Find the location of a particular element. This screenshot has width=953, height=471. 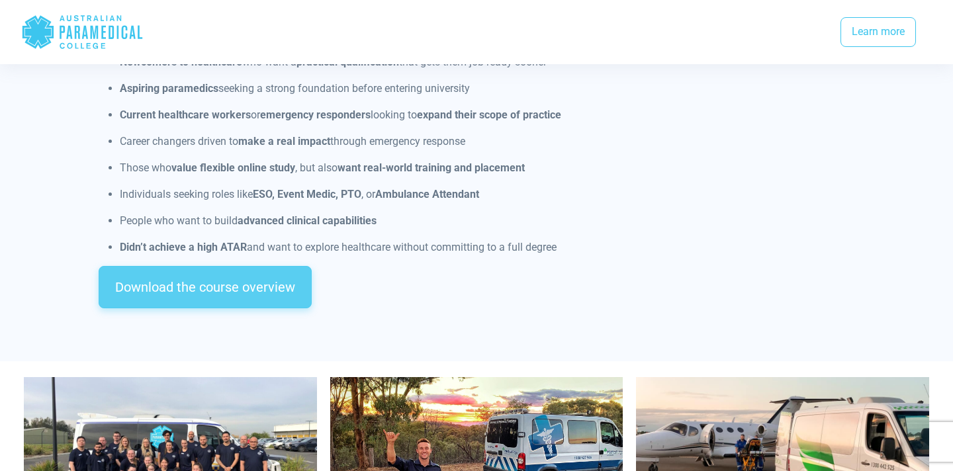

strong: make a real impact is located at coordinates (284, 141).